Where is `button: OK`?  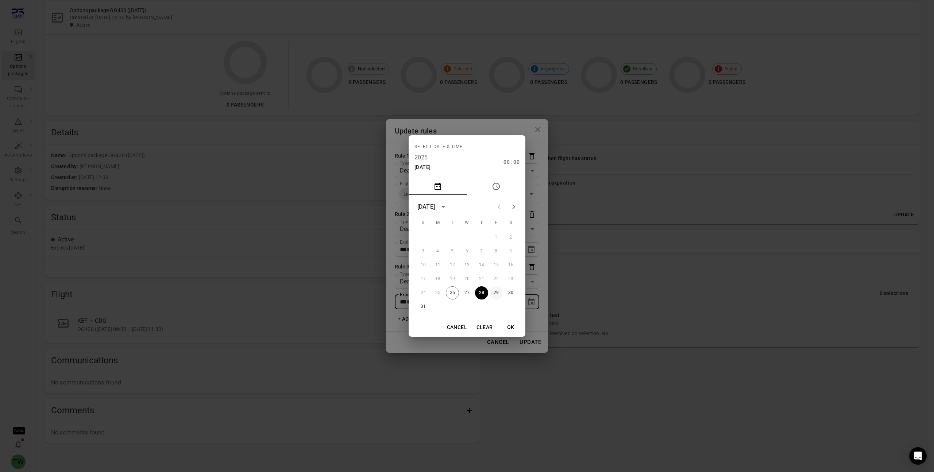 button: OK is located at coordinates (511, 327).